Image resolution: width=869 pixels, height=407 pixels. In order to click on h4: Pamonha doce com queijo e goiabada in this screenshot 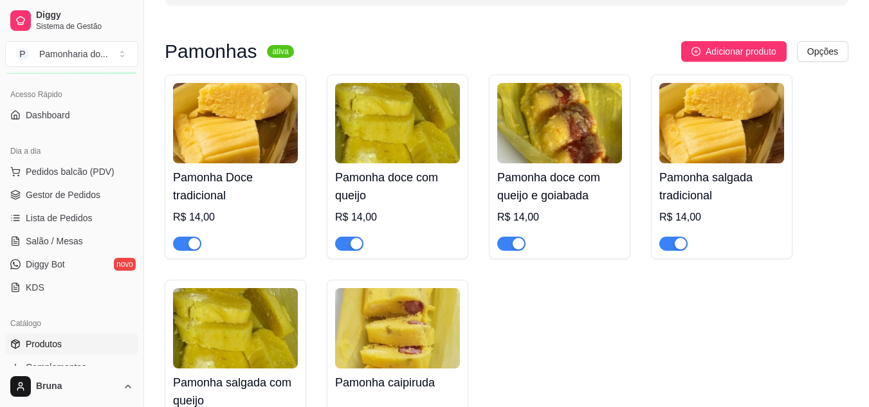, I will do `click(560, 187)`.